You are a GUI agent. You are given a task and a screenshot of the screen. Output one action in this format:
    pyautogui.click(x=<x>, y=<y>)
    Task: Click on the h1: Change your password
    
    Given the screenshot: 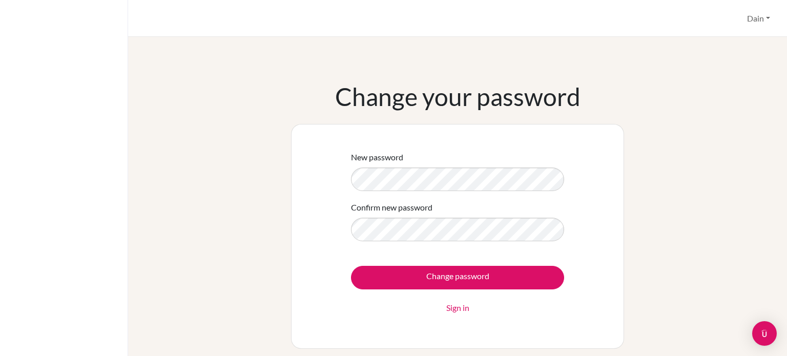 What is the action you would take?
    pyautogui.click(x=458, y=97)
    